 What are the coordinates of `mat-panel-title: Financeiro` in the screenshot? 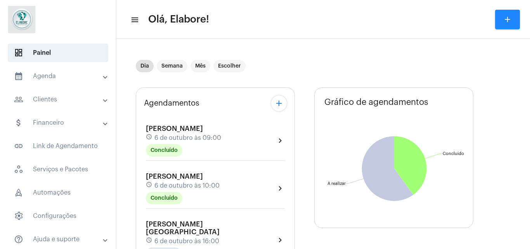 It's located at (59, 123).